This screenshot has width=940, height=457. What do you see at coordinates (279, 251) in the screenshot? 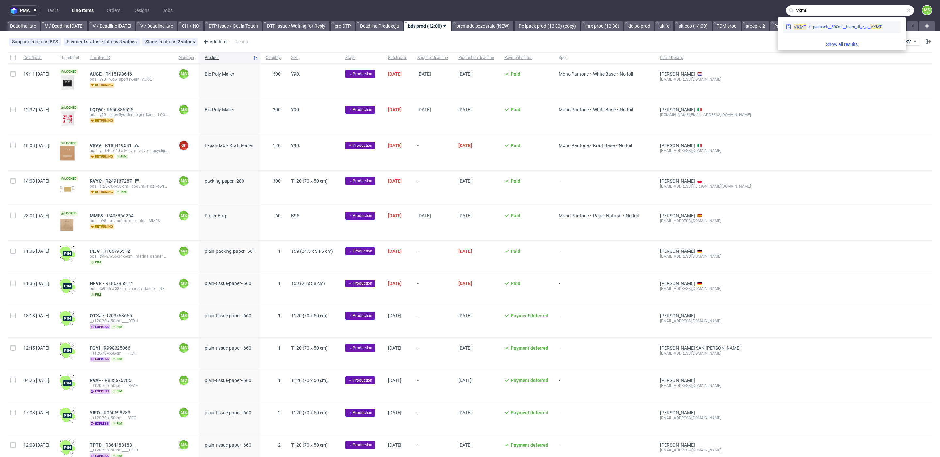
I see `span: 1` at bounding box center [279, 251].